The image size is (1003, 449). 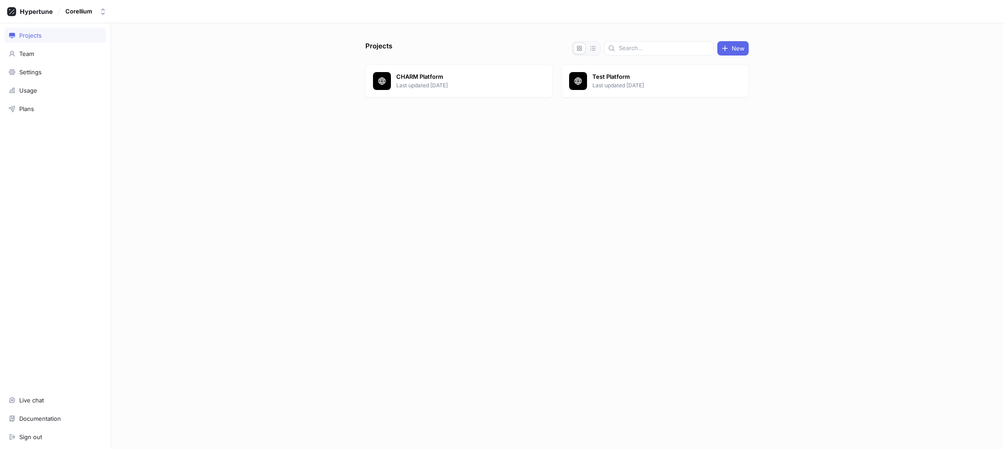 I want to click on a: Documentation, so click(x=55, y=418).